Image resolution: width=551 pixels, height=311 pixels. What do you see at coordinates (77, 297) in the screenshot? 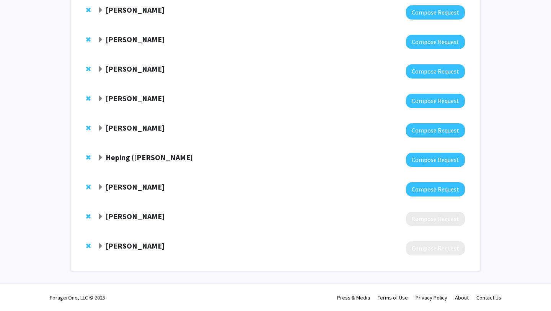
I see `div: ForagerOne, LLC © 2025` at bounding box center [77, 297].